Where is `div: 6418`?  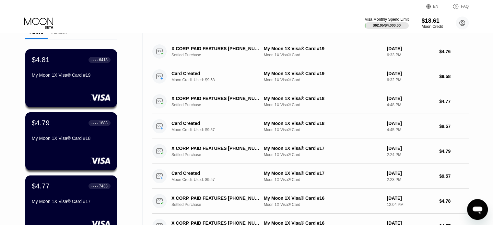
div: 6418 is located at coordinates (103, 60).